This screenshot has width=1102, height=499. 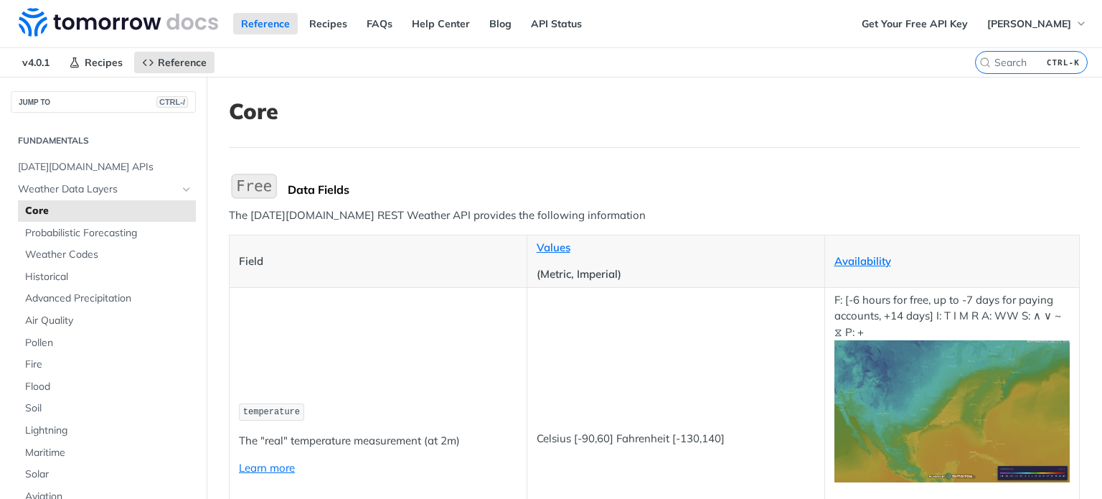 What do you see at coordinates (107, 343) in the screenshot?
I see `a: Pollen` at bounding box center [107, 343].